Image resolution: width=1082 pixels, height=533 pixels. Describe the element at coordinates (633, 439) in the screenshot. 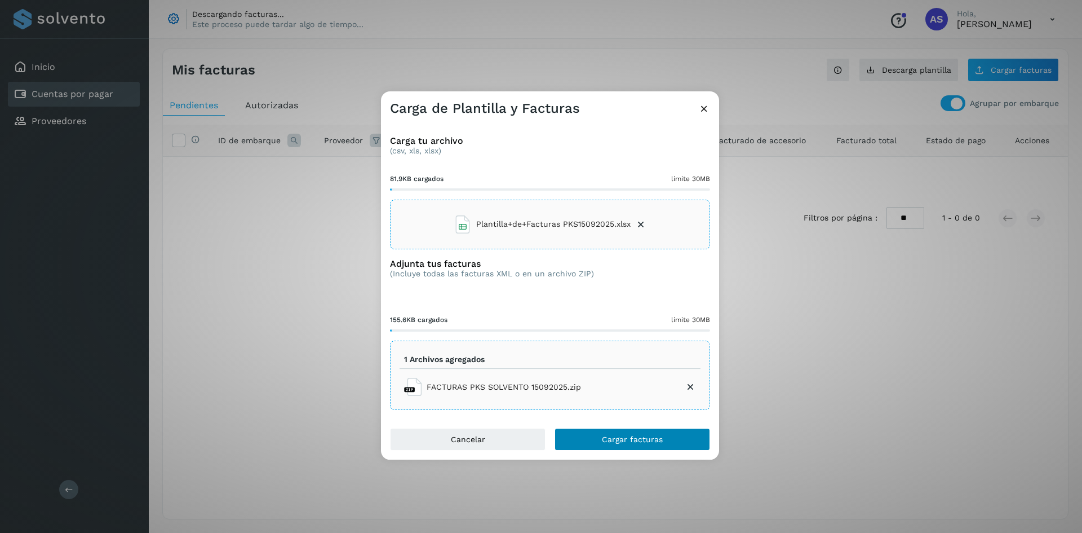

I see `span: Cargar facturas` at that location.